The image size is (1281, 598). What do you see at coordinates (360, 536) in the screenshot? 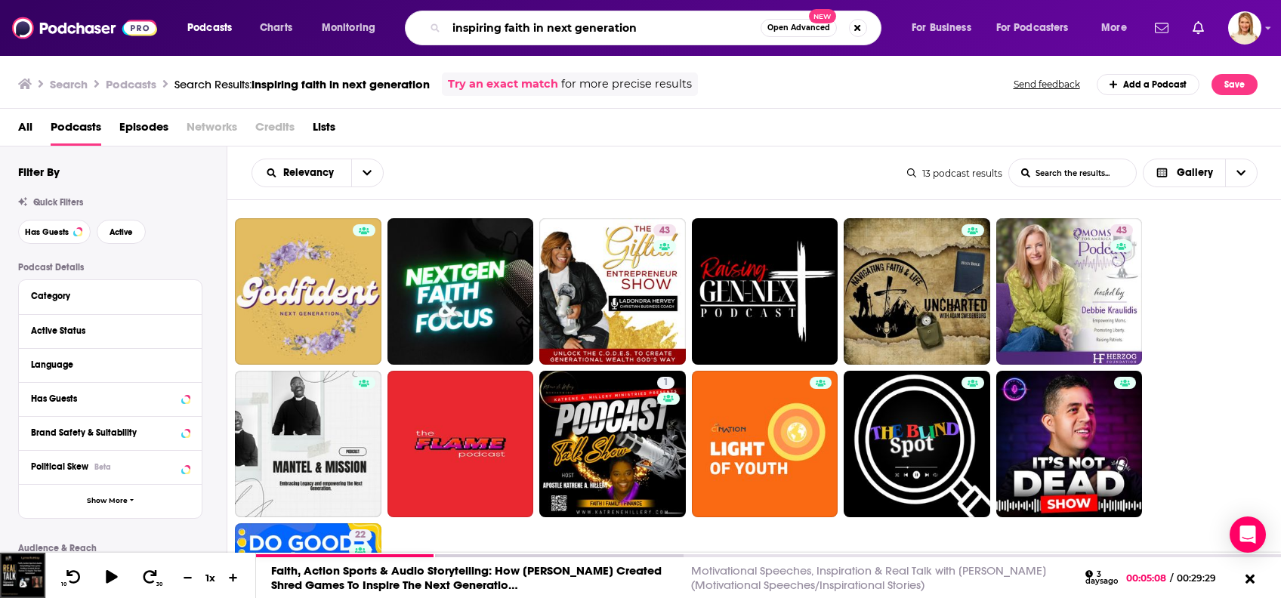
I see `a: 22` at bounding box center [360, 536].